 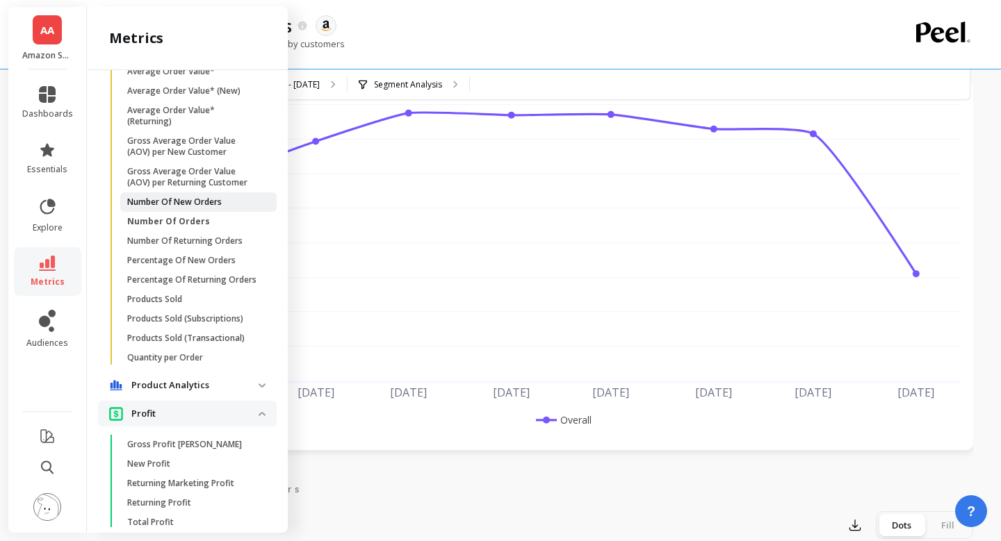 I want to click on p: Gross Average Order Value (AOV) per Returning Customer, so click(x=193, y=177).